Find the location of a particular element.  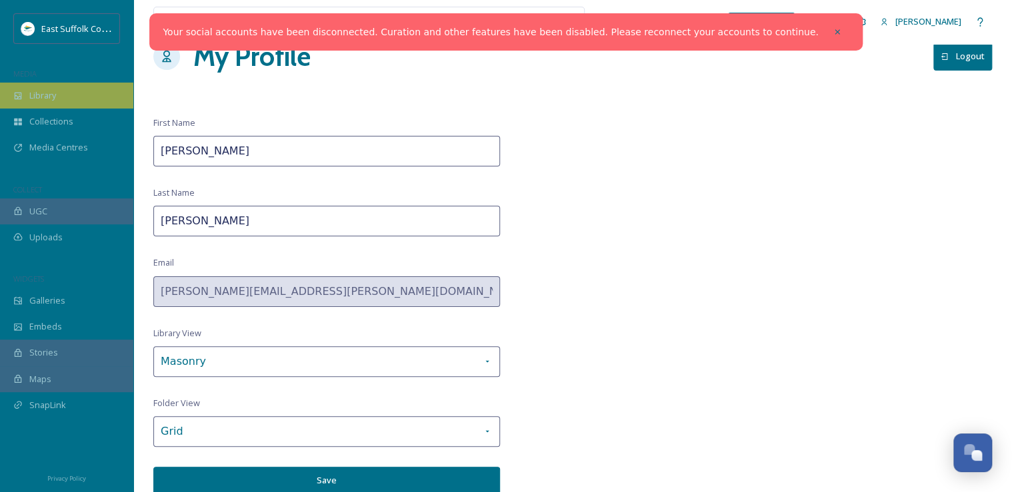

div: Masonry is located at coordinates (327, 362).